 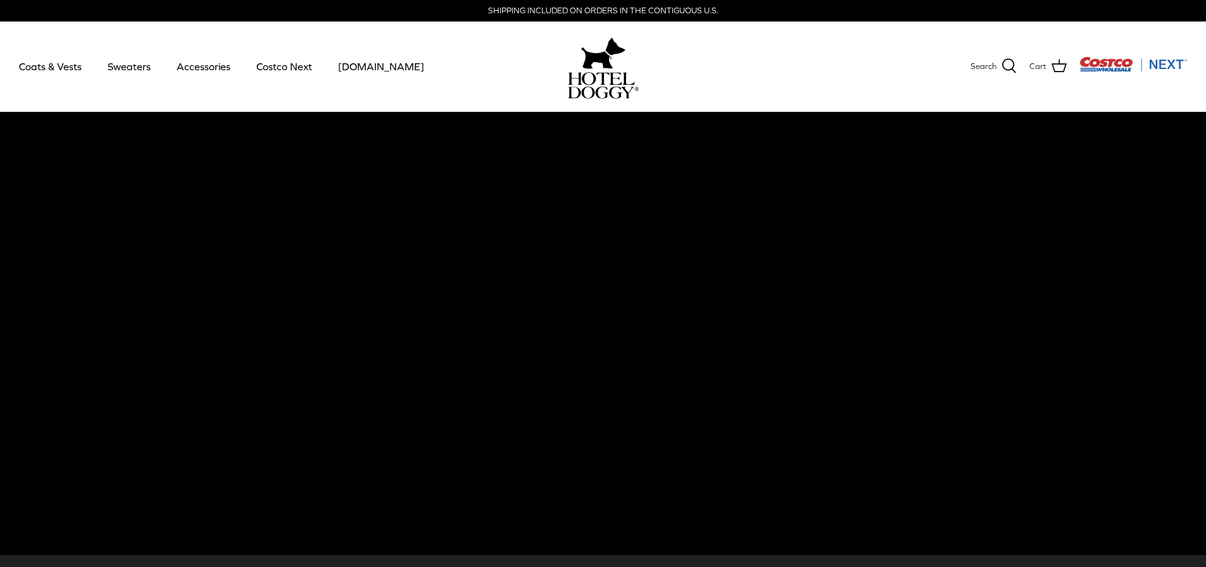 I want to click on a: Cart, so click(x=1048, y=66).